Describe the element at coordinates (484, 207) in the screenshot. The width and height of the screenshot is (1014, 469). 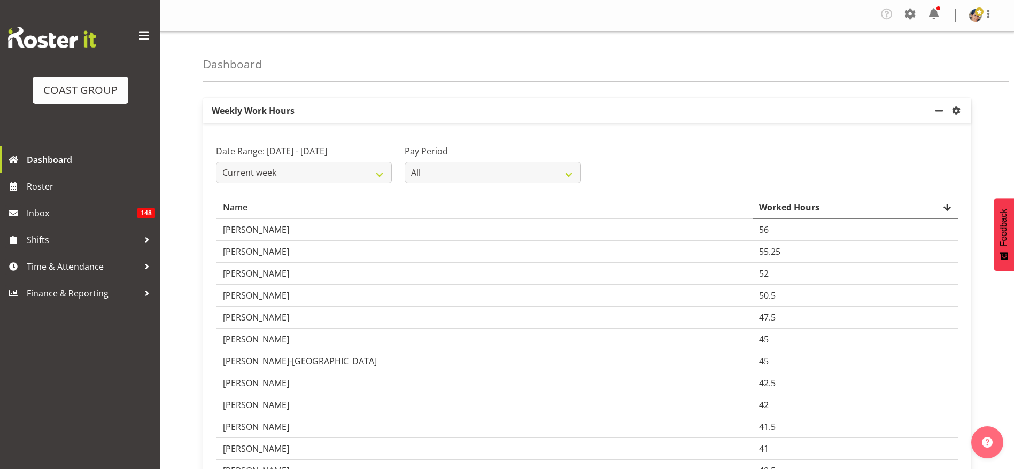
I see `div: Name` at that location.